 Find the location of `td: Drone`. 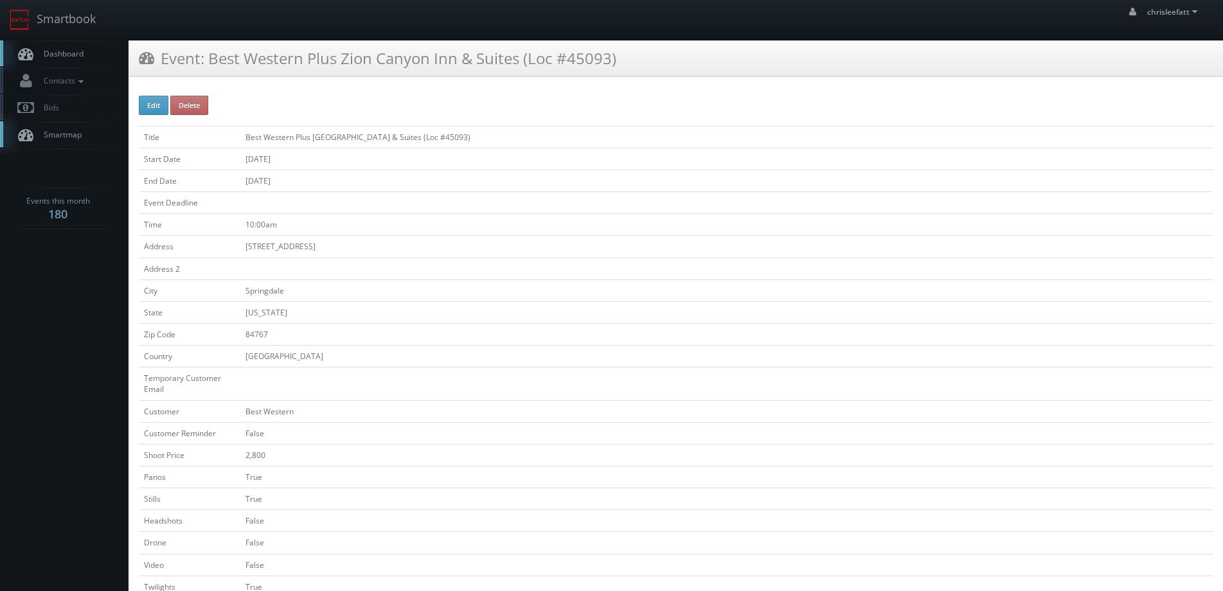

td: Drone is located at coordinates (190, 543).